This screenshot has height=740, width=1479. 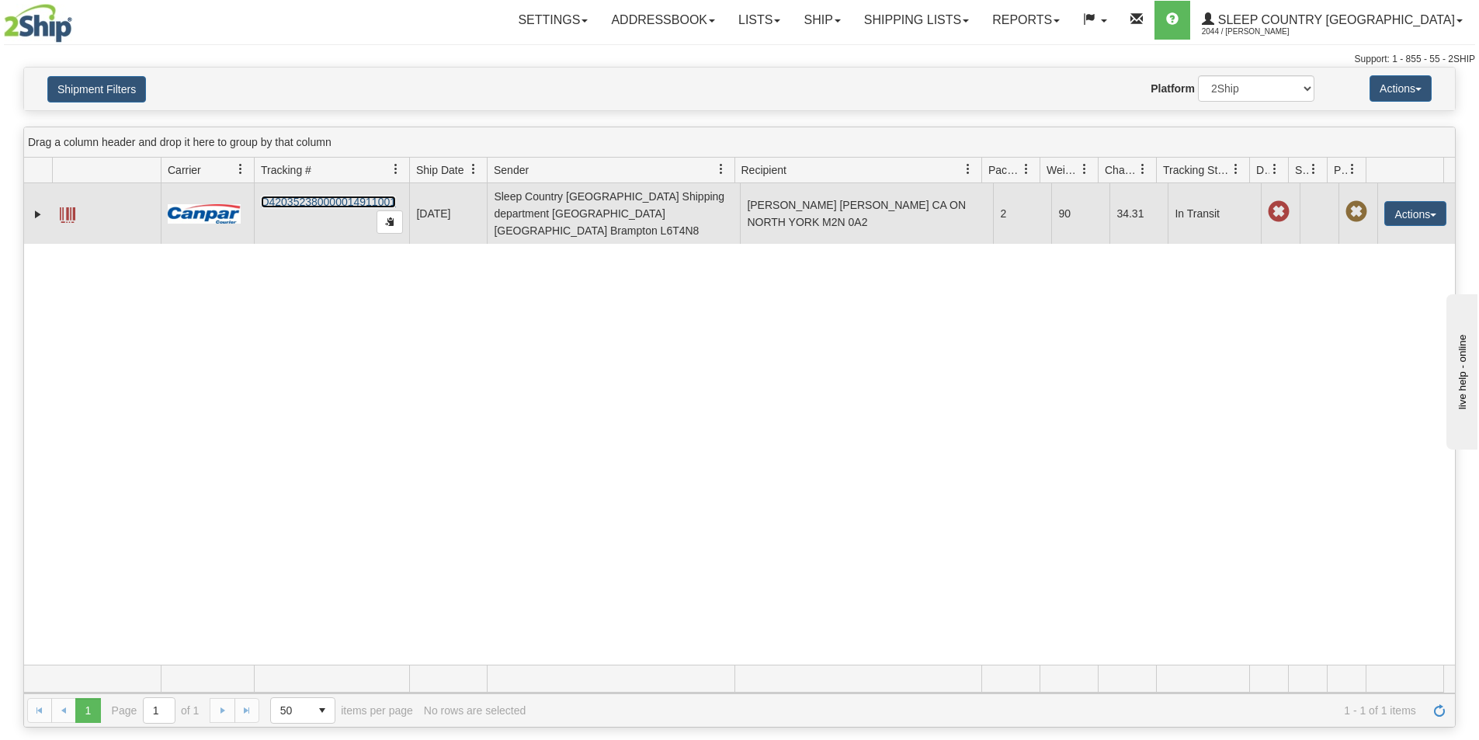 What do you see at coordinates (1080, 214) in the screenshot?
I see `td: 90` at bounding box center [1080, 214].